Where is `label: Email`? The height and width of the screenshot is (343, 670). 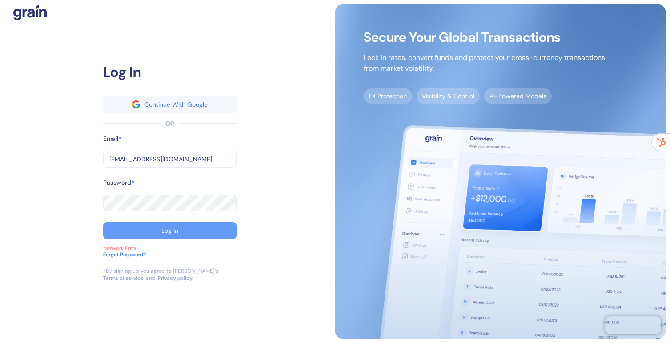 label: Email is located at coordinates (111, 139).